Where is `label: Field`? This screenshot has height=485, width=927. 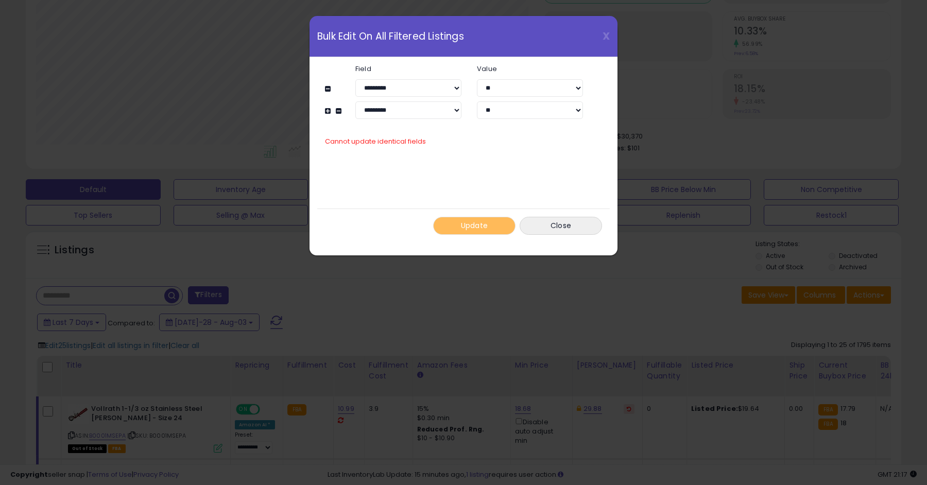
label: Field is located at coordinates (408, 68).